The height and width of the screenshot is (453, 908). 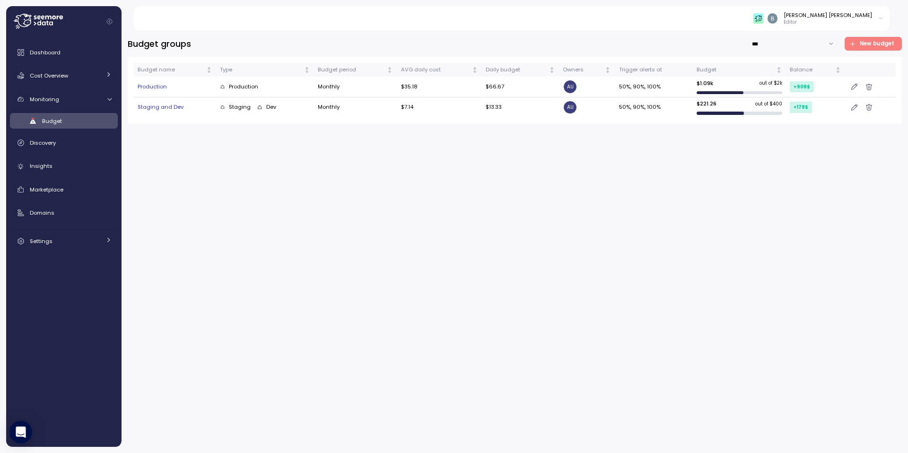 What do you see at coordinates (236, 107) in the screenshot?
I see `div: Staging` at bounding box center [236, 107].